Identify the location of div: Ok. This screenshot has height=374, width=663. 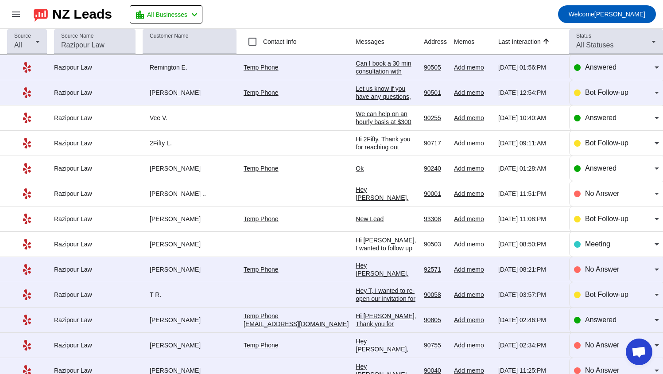
(386, 168).